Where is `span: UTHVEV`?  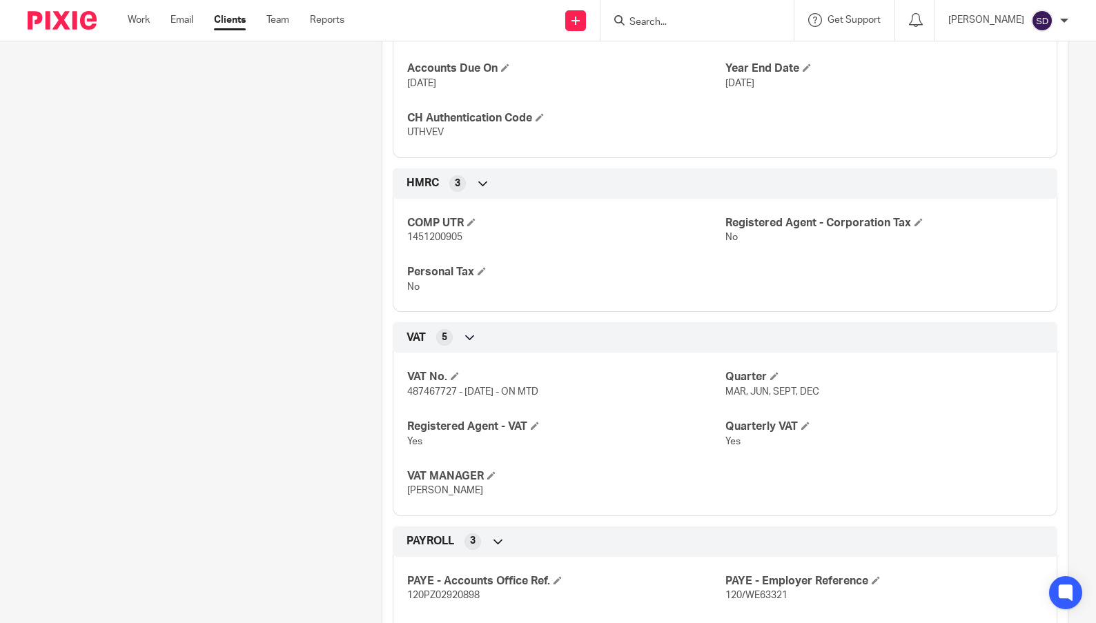
span: UTHVEV is located at coordinates (425, 132).